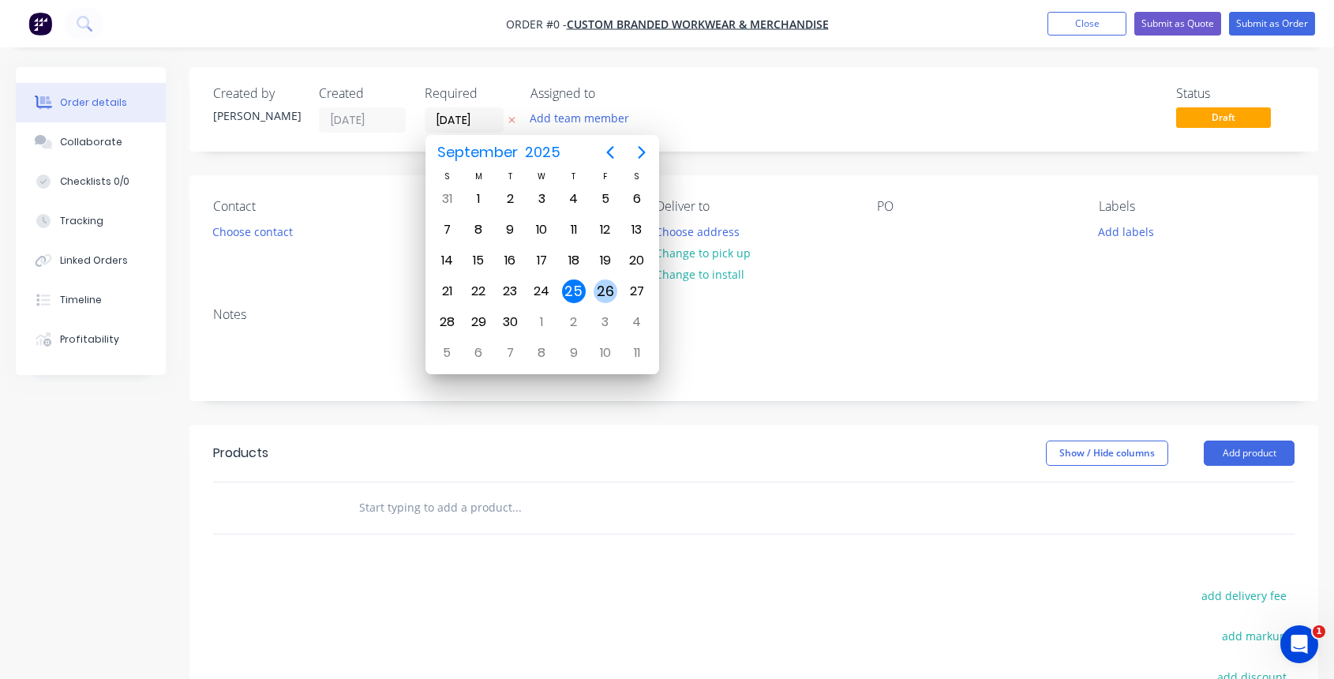 The height and width of the screenshot is (679, 1334). I want to click on span: 2025, so click(542, 152).